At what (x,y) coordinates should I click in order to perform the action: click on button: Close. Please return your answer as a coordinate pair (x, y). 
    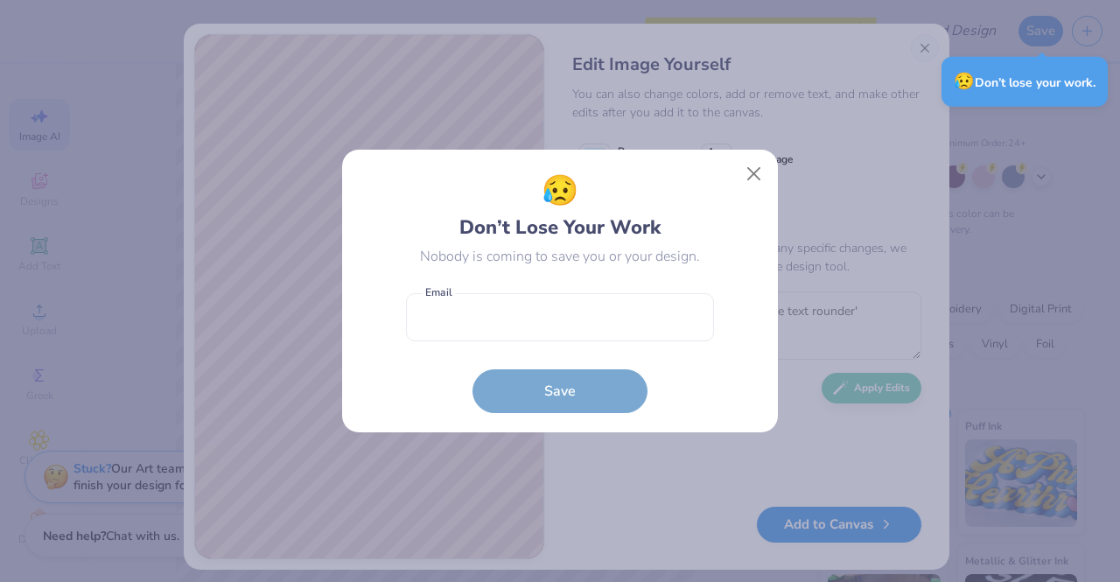
    Looking at the image, I should click on (754, 174).